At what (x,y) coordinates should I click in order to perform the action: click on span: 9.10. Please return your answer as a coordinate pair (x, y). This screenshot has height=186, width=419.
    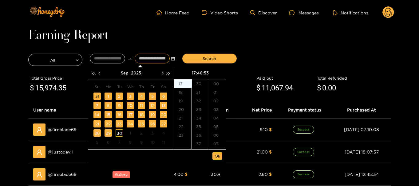
    Looking at the image, I should click on (263, 130).